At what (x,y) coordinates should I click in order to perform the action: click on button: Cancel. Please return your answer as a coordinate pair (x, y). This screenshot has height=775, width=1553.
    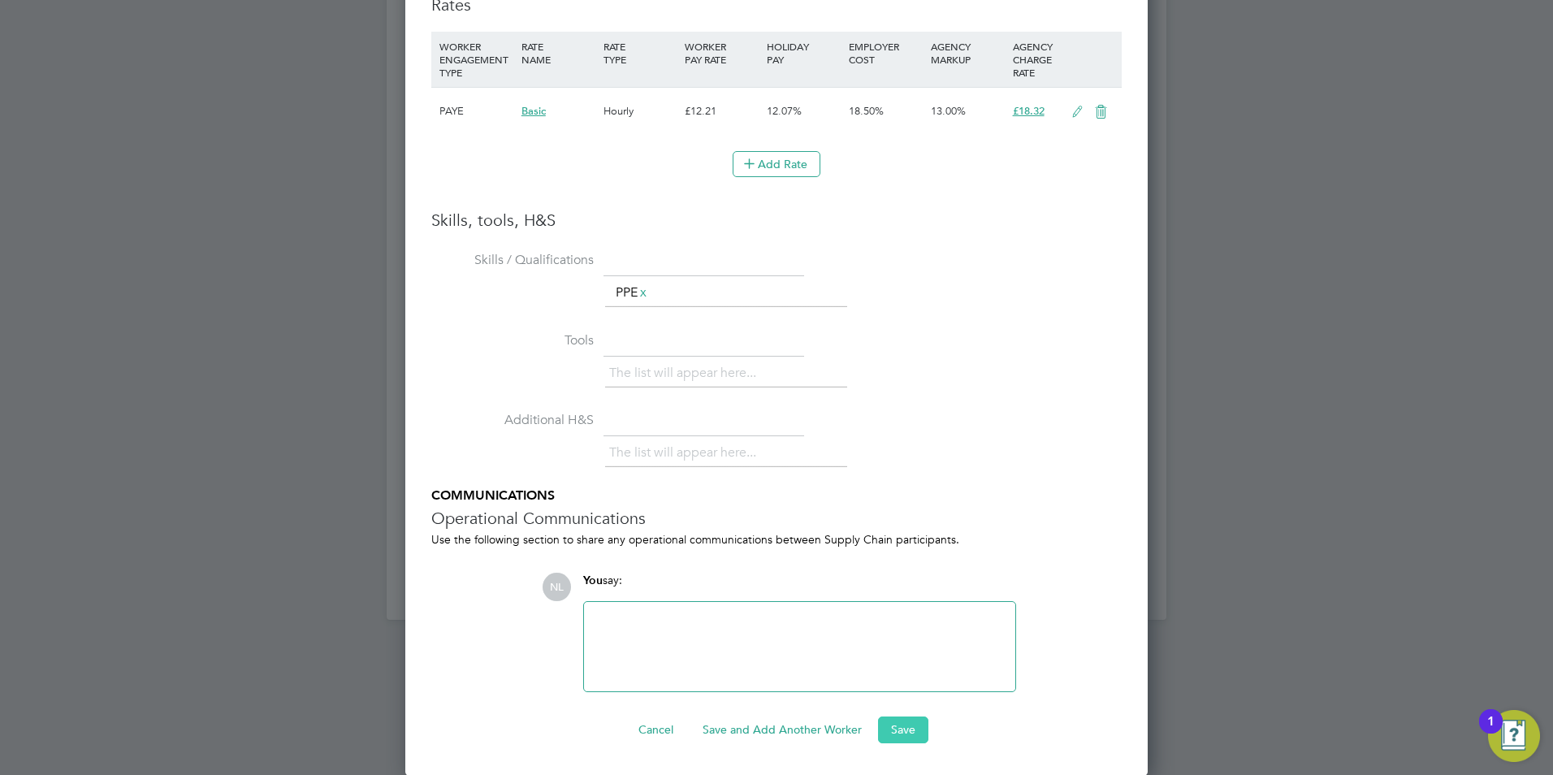
    Looking at the image, I should click on (655, 729).